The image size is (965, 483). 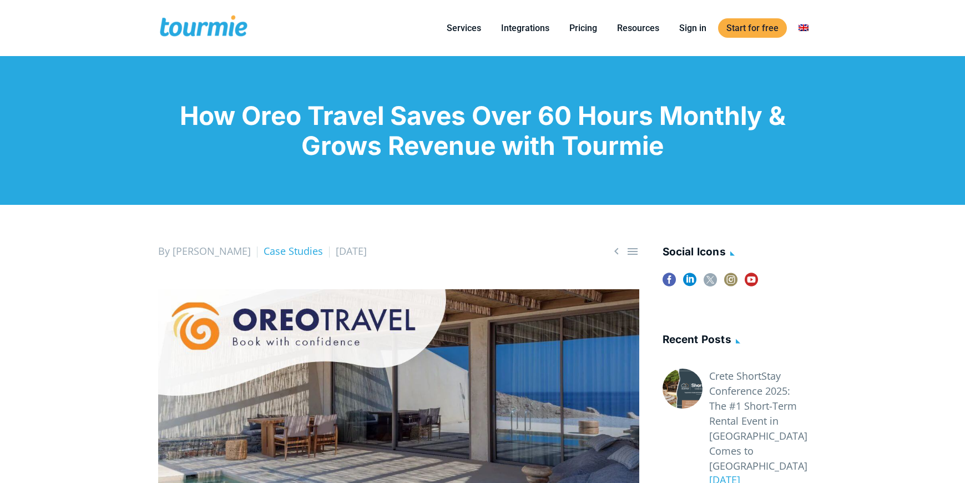 What do you see at coordinates (734, 252) in the screenshot?
I see `h4: social icons` at bounding box center [734, 252].